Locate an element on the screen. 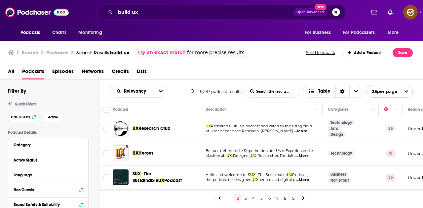 The height and width of the screenshot is (208, 423). h3: Search is located at coordinates (30, 53).